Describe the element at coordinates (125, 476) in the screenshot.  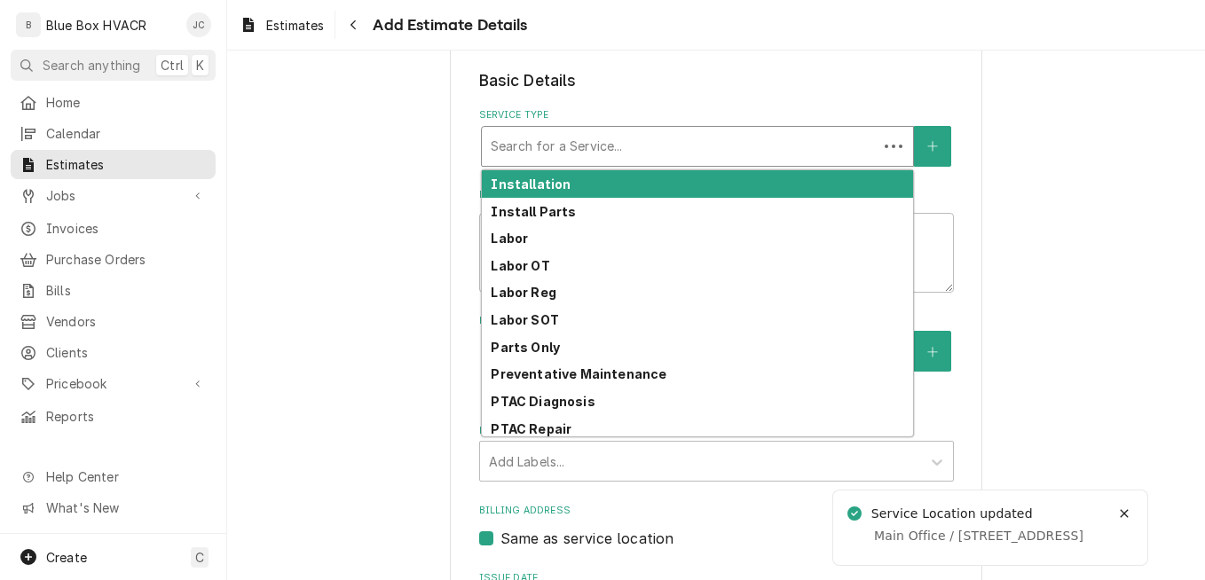
I see `span: Help Center` at that location.